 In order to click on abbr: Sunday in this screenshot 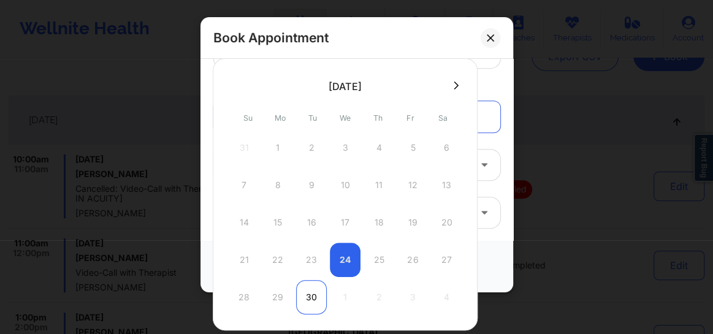, I will do `click(248, 118)`.